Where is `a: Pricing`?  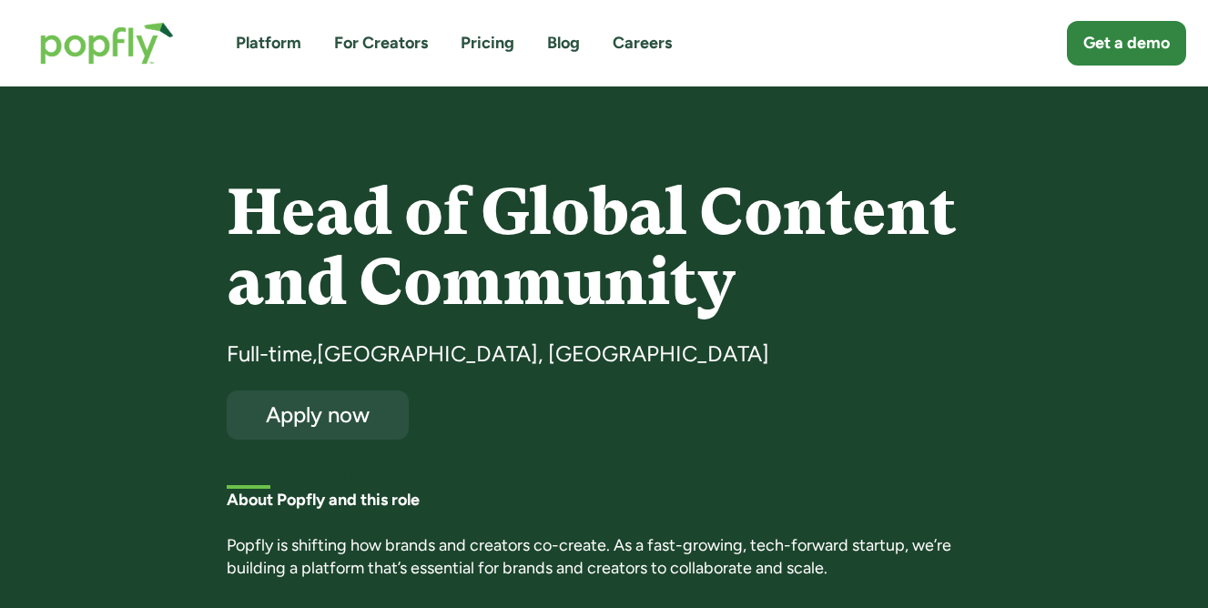 a: Pricing is located at coordinates (487, 43).